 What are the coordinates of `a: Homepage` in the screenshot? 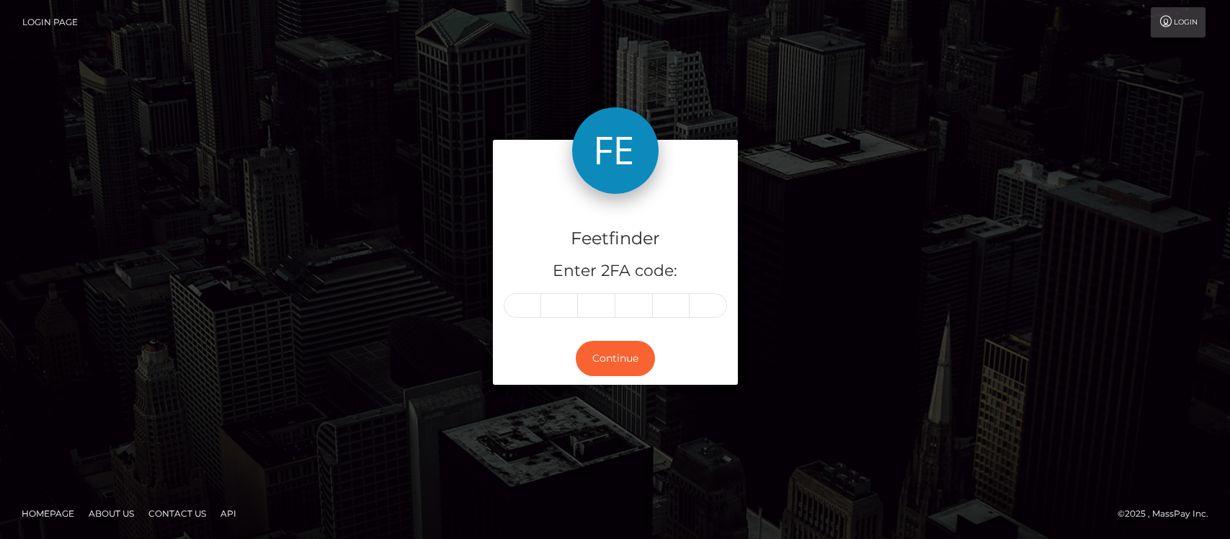 It's located at (48, 513).